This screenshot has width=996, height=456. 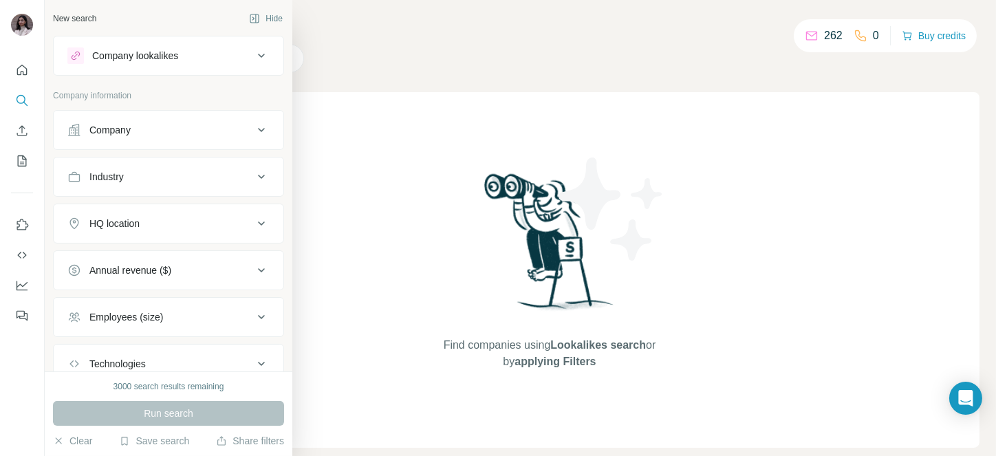 What do you see at coordinates (110, 130) in the screenshot?
I see `div: Company` at bounding box center [110, 130].